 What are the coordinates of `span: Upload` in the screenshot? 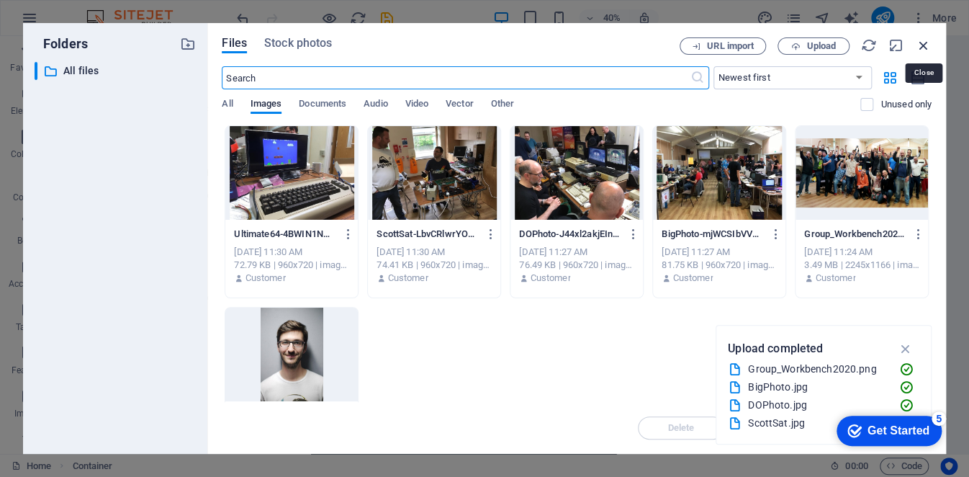 It's located at (821, 46).